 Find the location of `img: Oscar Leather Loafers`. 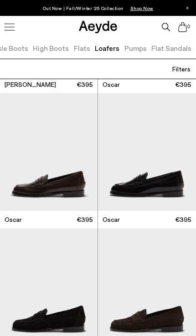

img: Oscar Leather Loafers is located at coordinates (146, 152).